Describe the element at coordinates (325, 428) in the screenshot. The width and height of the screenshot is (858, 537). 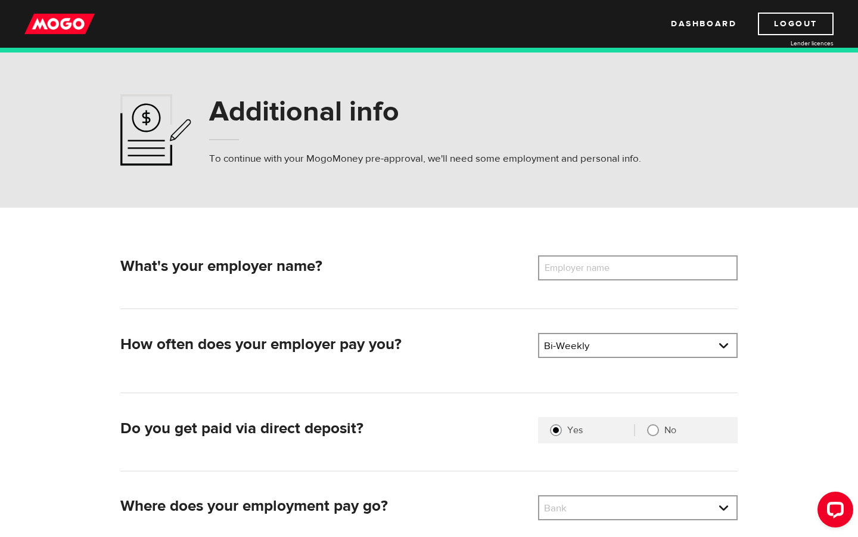
I see `h2: Do you get paid via direct deposit?` at that location.